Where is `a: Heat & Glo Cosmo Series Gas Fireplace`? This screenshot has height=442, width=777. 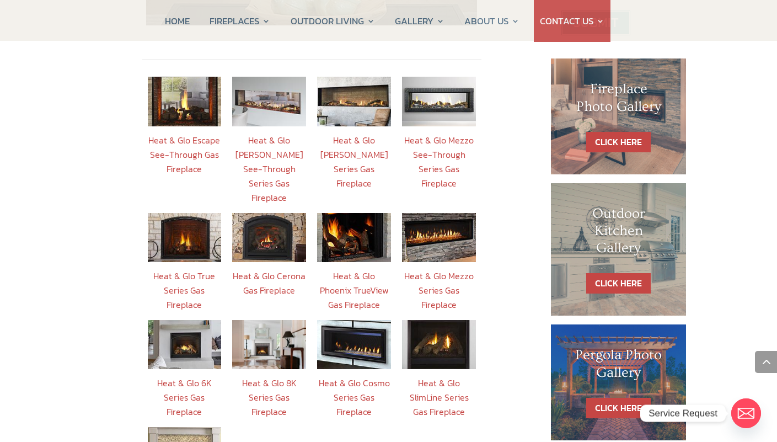 a: Heat & Glo Cosmo Series Gas Fireplace is located at coordinates (354, 397).